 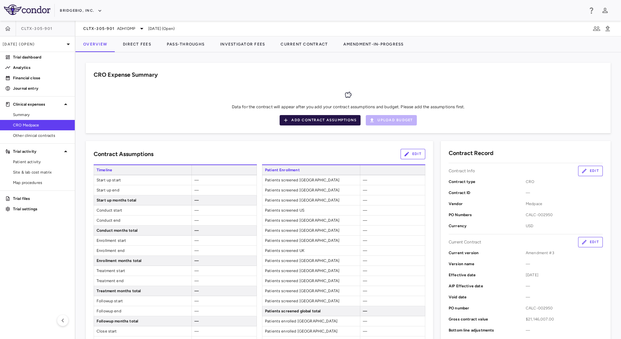 What do you see at coordinates (41, 68) in the screenshot?
I see `p: Analytics` at bounding box center [41, 68].